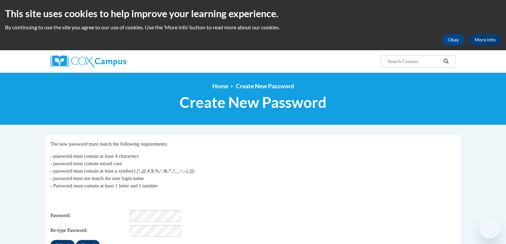 Image resolution: width=506 pixels, height=244 pixels. What do you see at coordinates (485, 40) in the screenshot?
I see `a: More Info` at bounding box center [485, 40].